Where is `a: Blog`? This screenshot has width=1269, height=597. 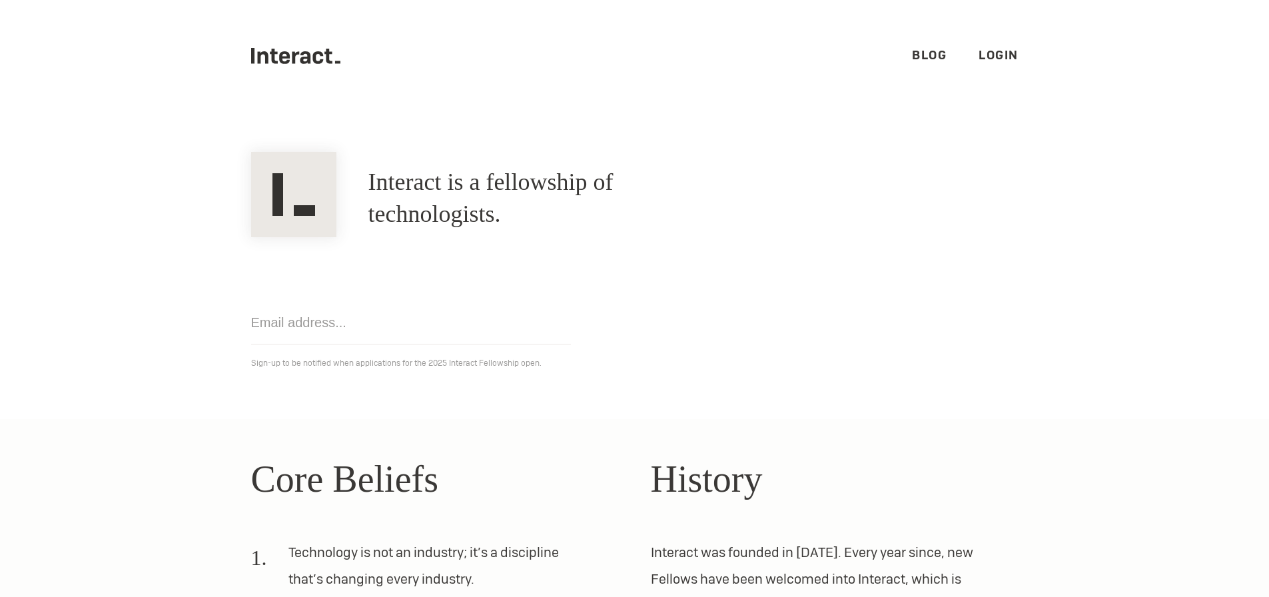
a: Blog is located at coordinates (930, 55).